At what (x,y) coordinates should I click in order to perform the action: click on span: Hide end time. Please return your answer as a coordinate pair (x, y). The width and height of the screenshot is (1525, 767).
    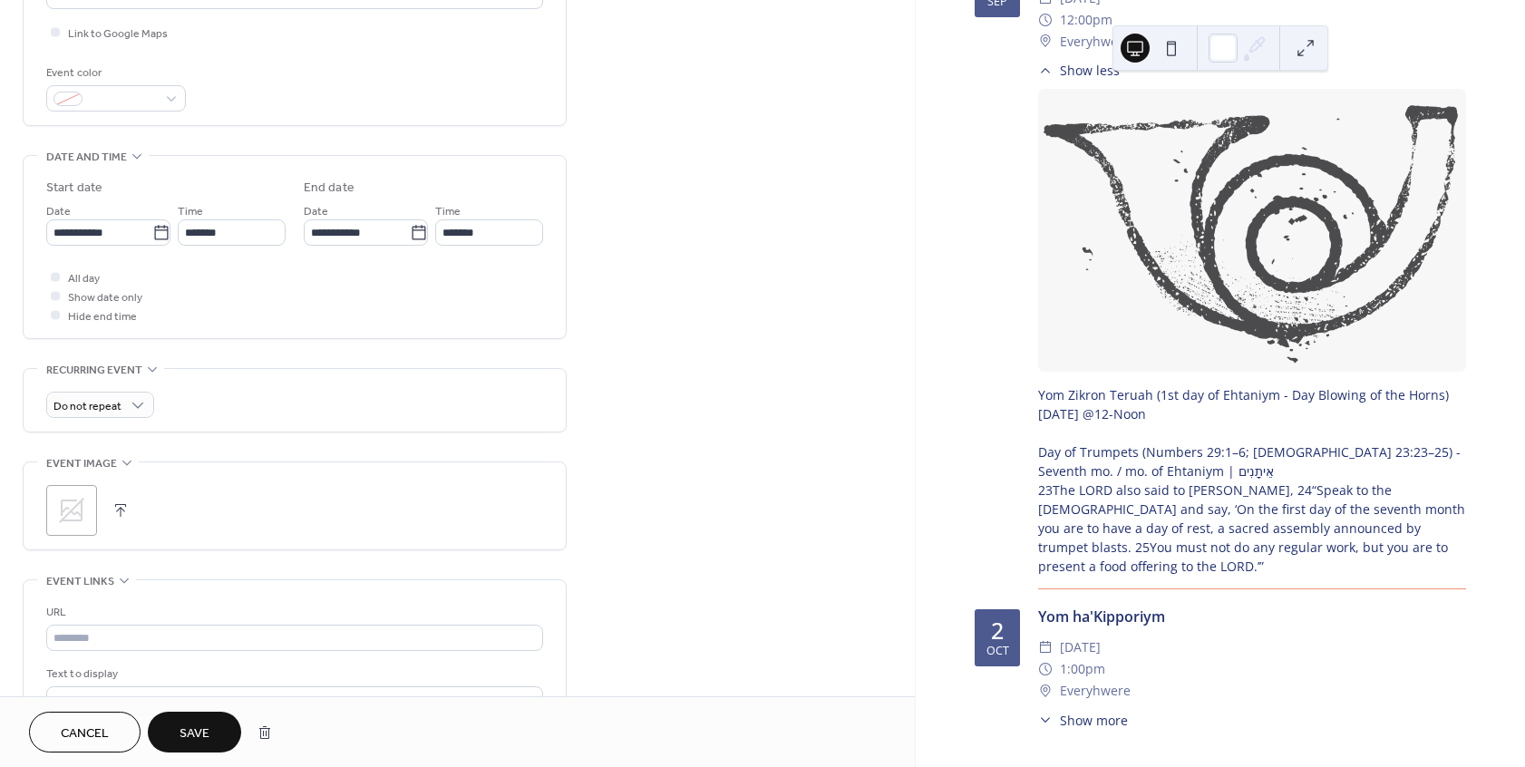
    Looking at the image, I should click on (102, 316).